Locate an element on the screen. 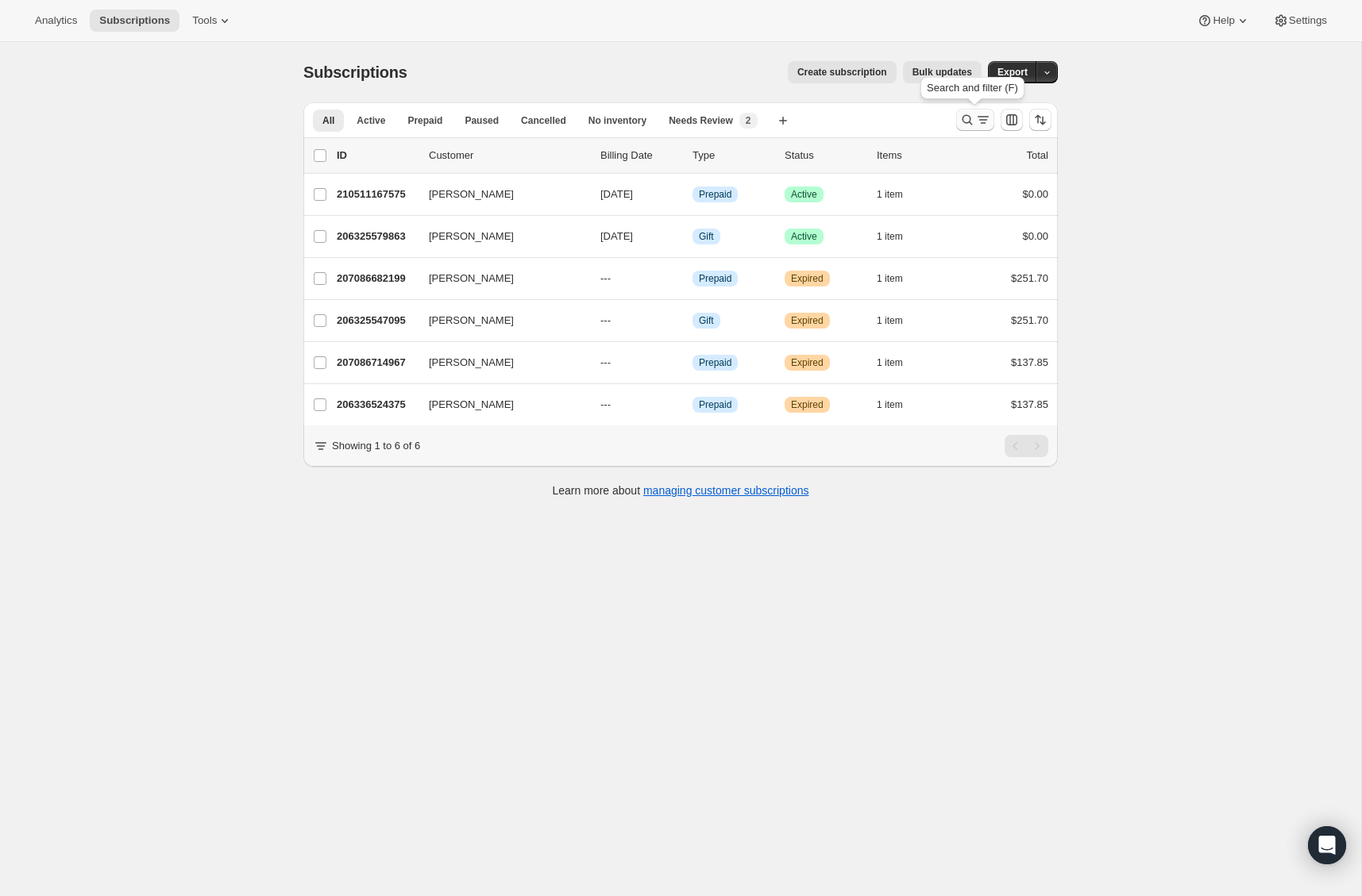  span: Export is located at coordinates (1013, 72).